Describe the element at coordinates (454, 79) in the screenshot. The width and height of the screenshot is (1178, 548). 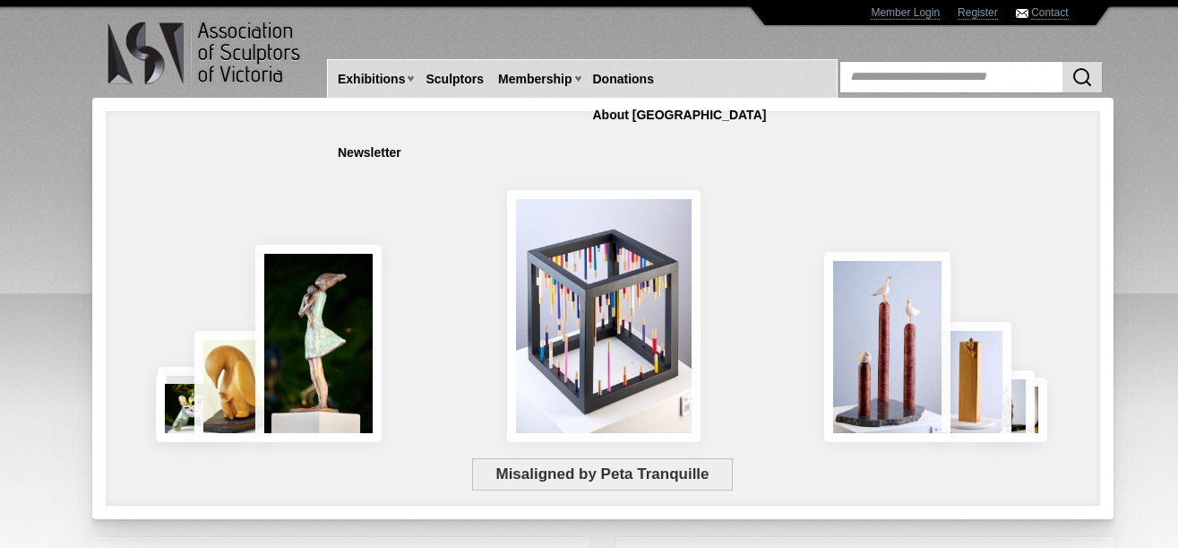
I see `a: Sculptors` at that location.